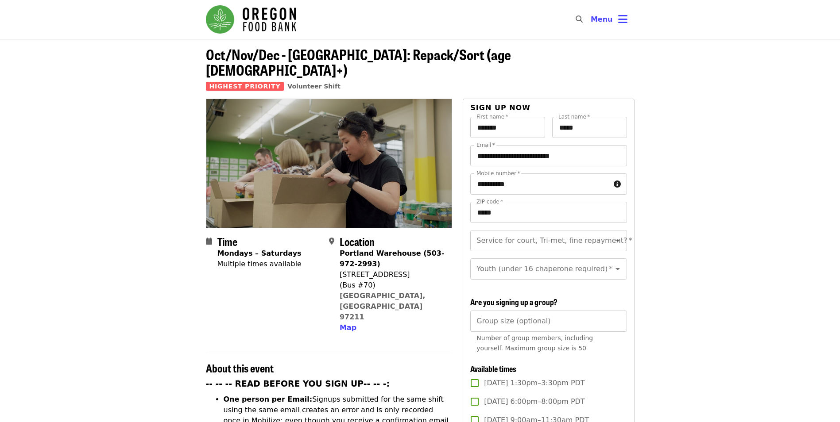  What do you see at coordinates (579, 19) in the screenshot?
I see `i: search icon` at bounding box center [579, 19].